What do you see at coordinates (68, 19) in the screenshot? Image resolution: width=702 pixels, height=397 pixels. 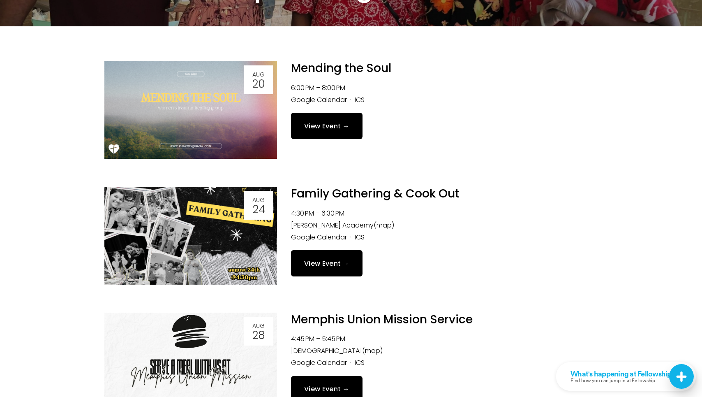 I see `p: Find how you can jump in at Fellowship` at bounding box center [68, 19].